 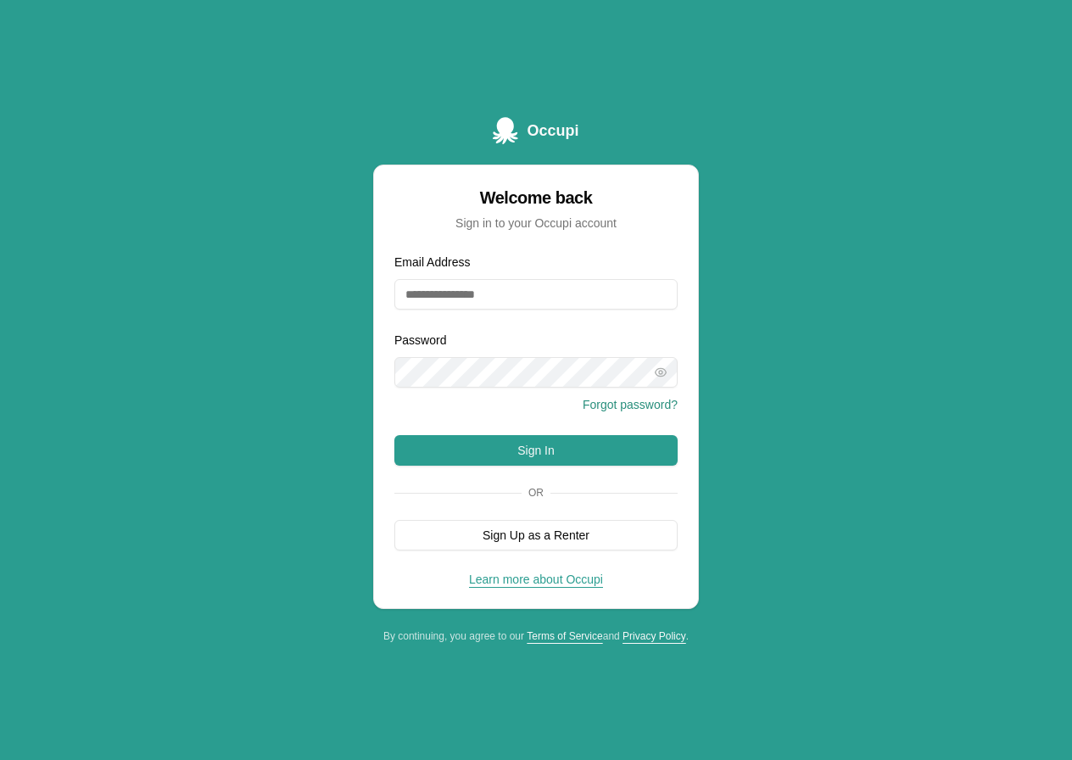 What do you see at coordinates (654, 636) in the screenshot?
I see `a: Privacy Policy` at bounding box center [654, 636].